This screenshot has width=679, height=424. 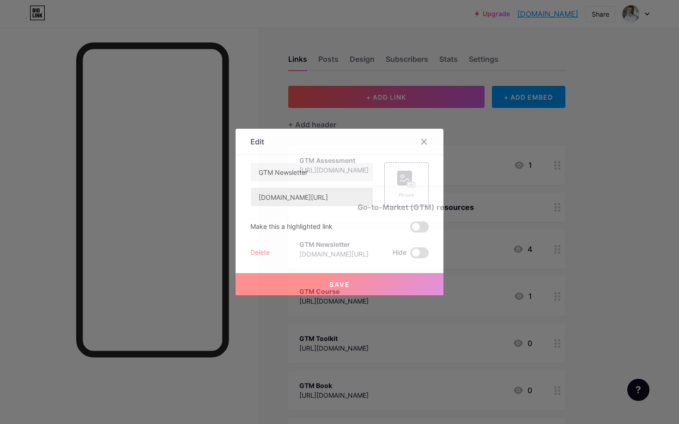 I want to click on div: Picture, so click(x=406, y=195).